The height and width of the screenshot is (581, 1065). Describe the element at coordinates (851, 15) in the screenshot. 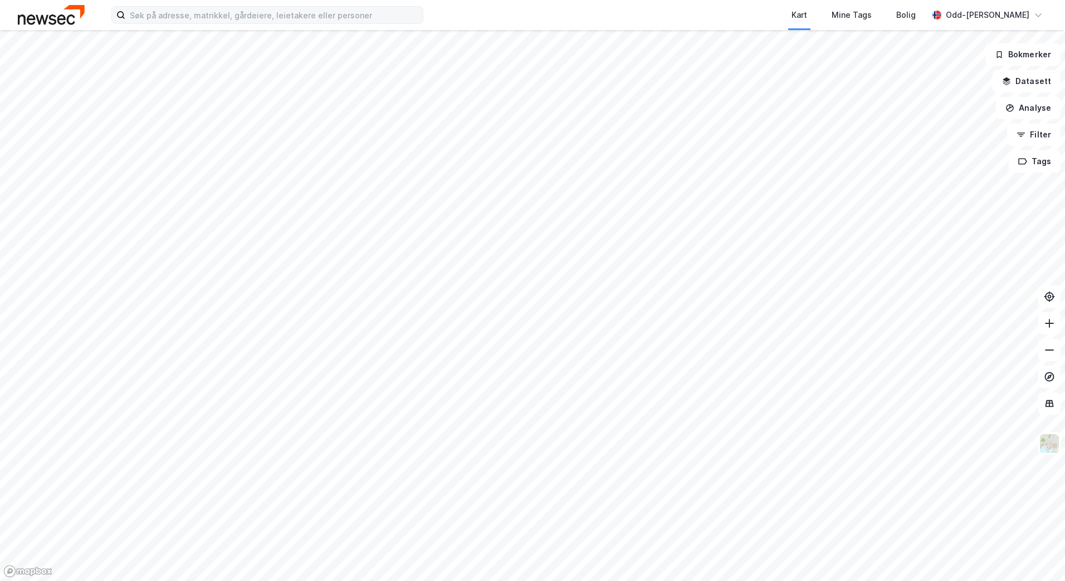

I see `div: Mine Tags` at that location.